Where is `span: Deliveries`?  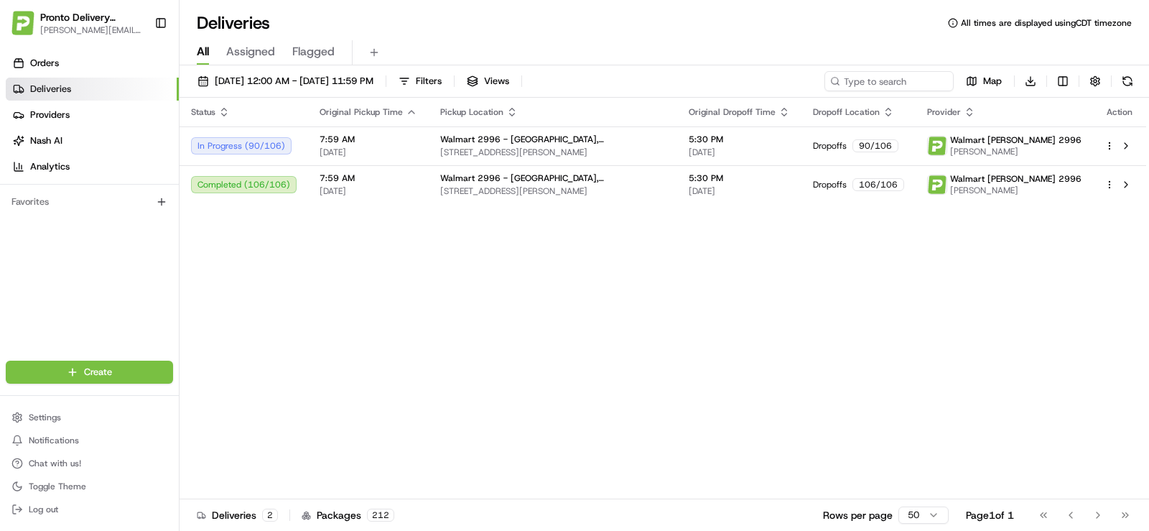
span: Deliveries is located at coordinates (50, 89).